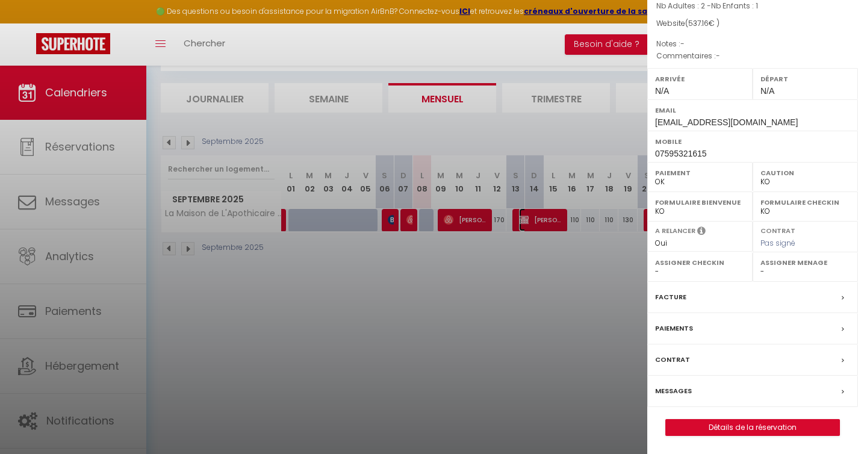 This screenshot has width=858, height=454. I want to click on label: Départ, so click(805, 79).